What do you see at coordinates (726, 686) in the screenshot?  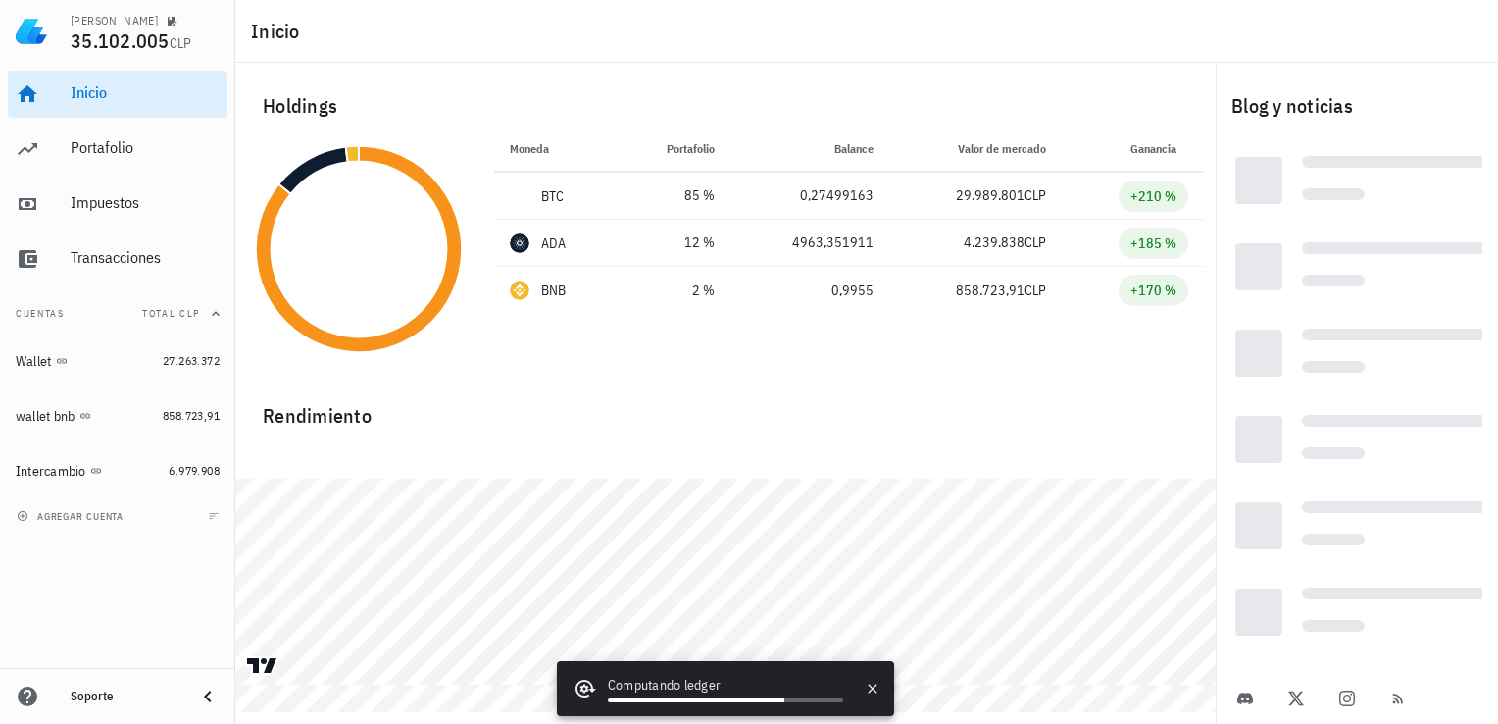 I see `div: Computando ledger` at bounding box center [726, 686].